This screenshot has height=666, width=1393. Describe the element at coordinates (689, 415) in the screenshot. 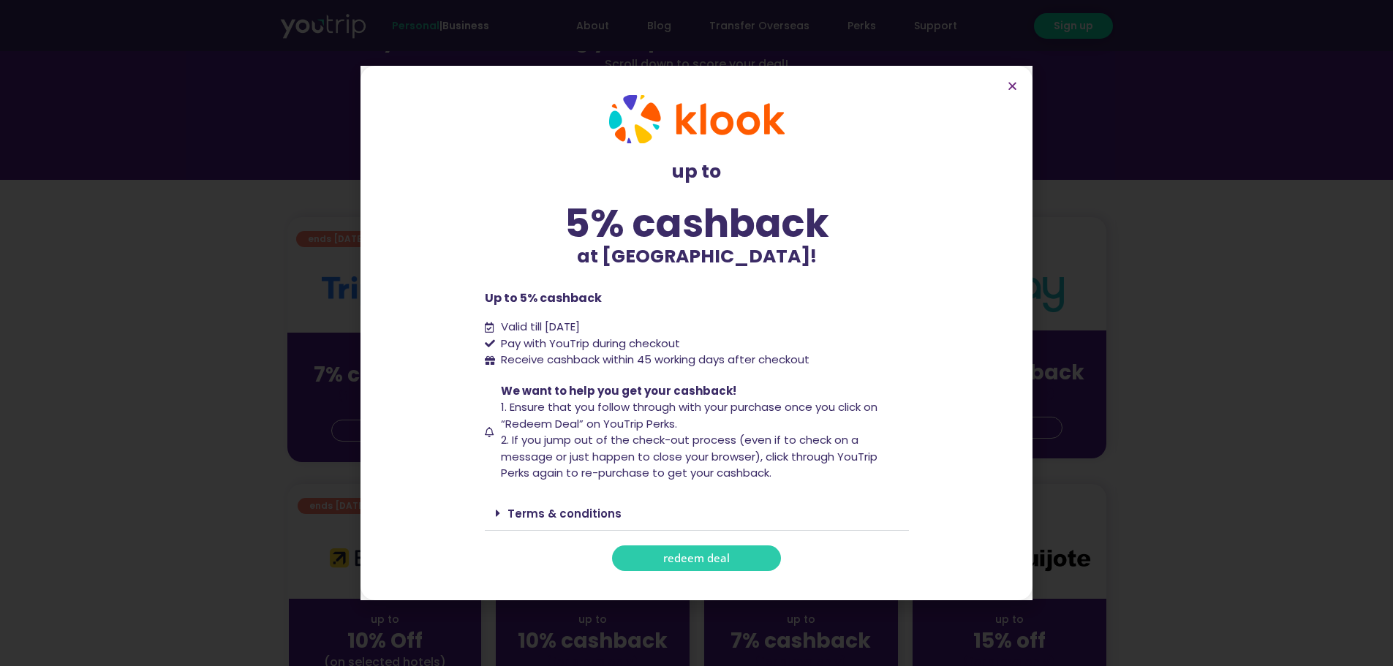

I see `span: 1. Ensure that you follow through with your purchase once you click on “Redeem Deal” on YouTrip P...` at that location.